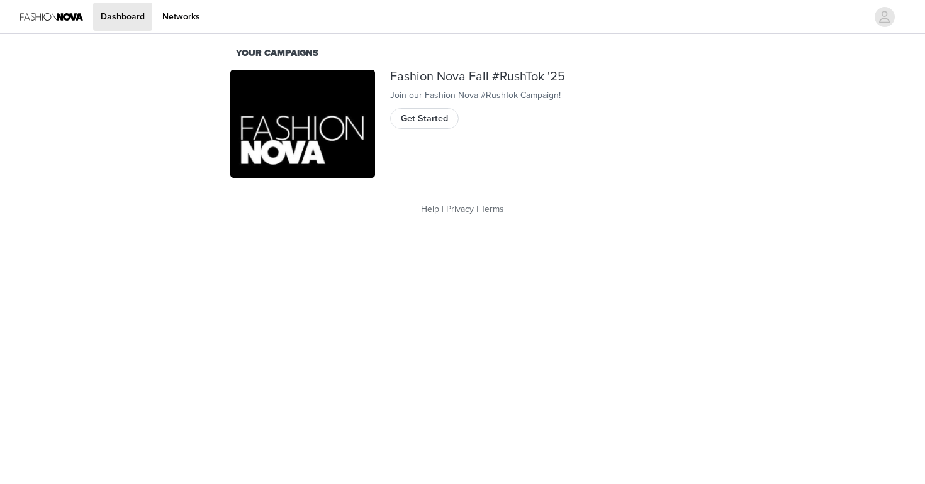 The image size is (925, 484). I want to click on img: Fashion Nova Logo, so click(52, 16).